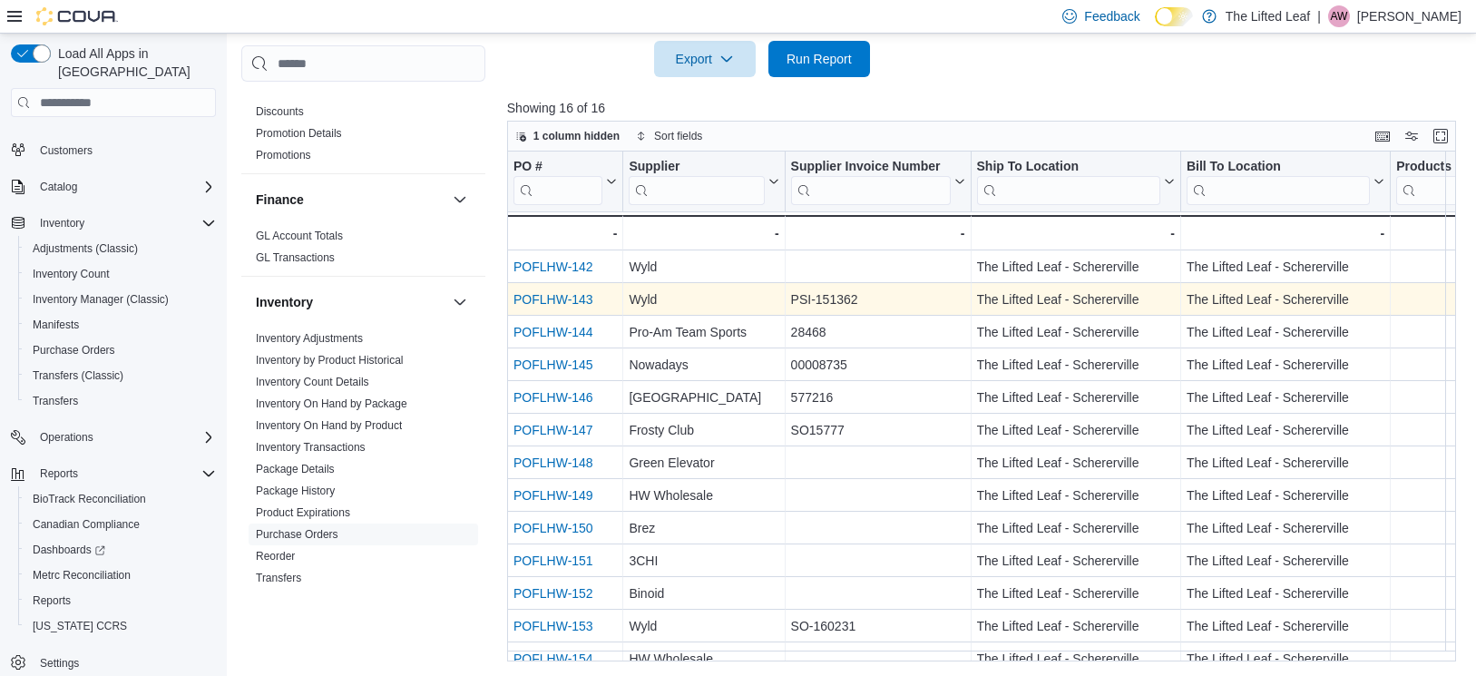 The width and height of the screenshot is (1476, 676). What do you see at coordinates (62, 223) in the screenshot?
I see `button: Inventory` at bounding box center [62, 223].